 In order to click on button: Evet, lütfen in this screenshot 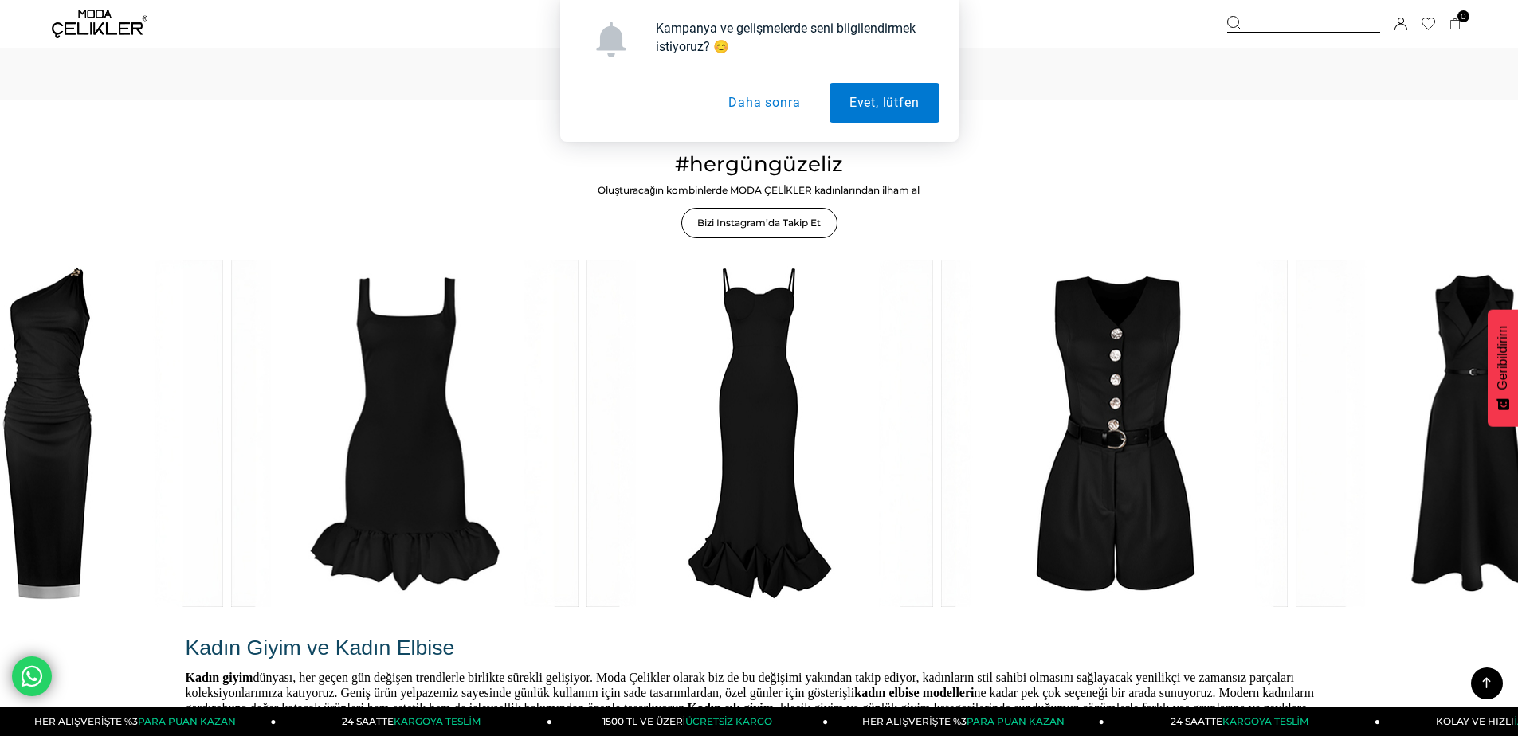, I will do `click(885, 103)`.